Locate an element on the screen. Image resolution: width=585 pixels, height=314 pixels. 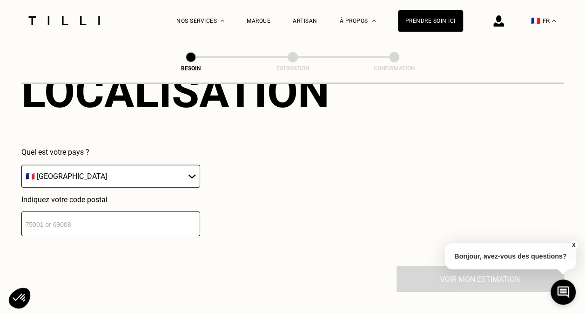
img: Menu déroulant is located at coordinates (222, 20).